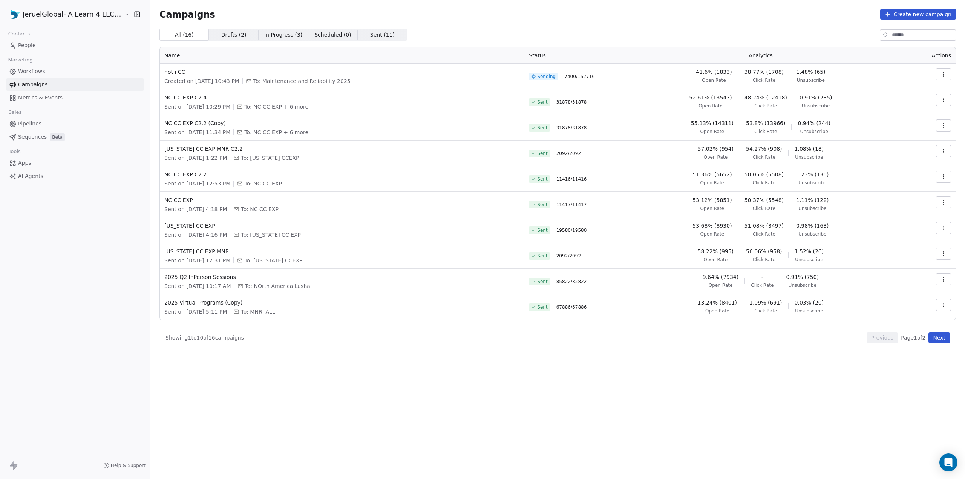 The image size is (965, 479). Describe the element at coordinates (333, 35) in the screenshot. I see `span: Scheduled ( 0 )` at that location.